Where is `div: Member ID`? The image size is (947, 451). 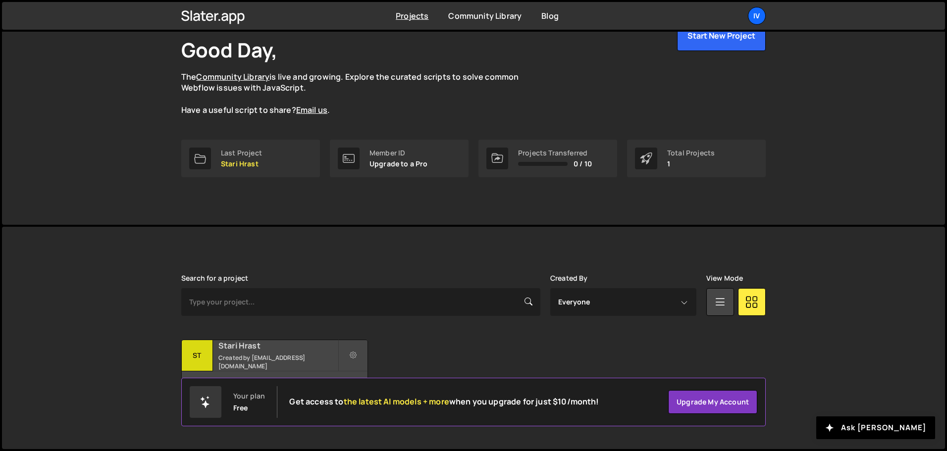
div: Member ID is located at coordinates (399, 153).